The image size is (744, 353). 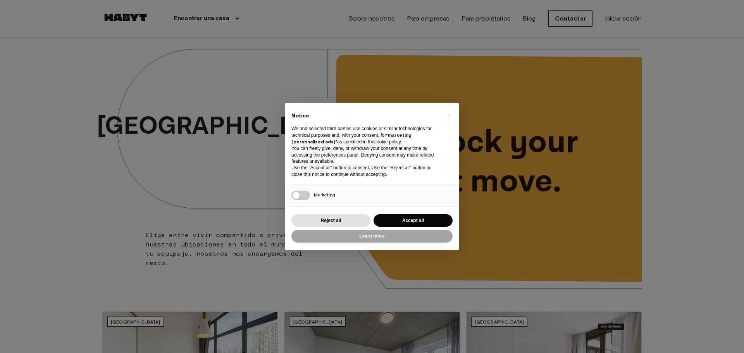 I want to click on button: Close this notice, so click(x=449, y=115).